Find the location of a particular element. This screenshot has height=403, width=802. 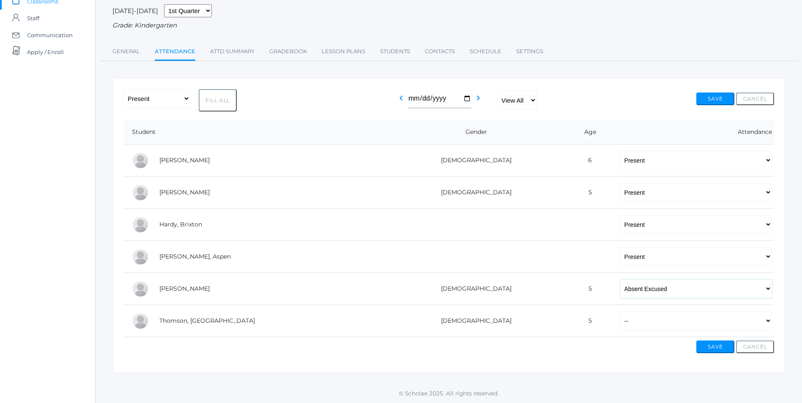

i: chevron_right is located at coordinates (478, 98).